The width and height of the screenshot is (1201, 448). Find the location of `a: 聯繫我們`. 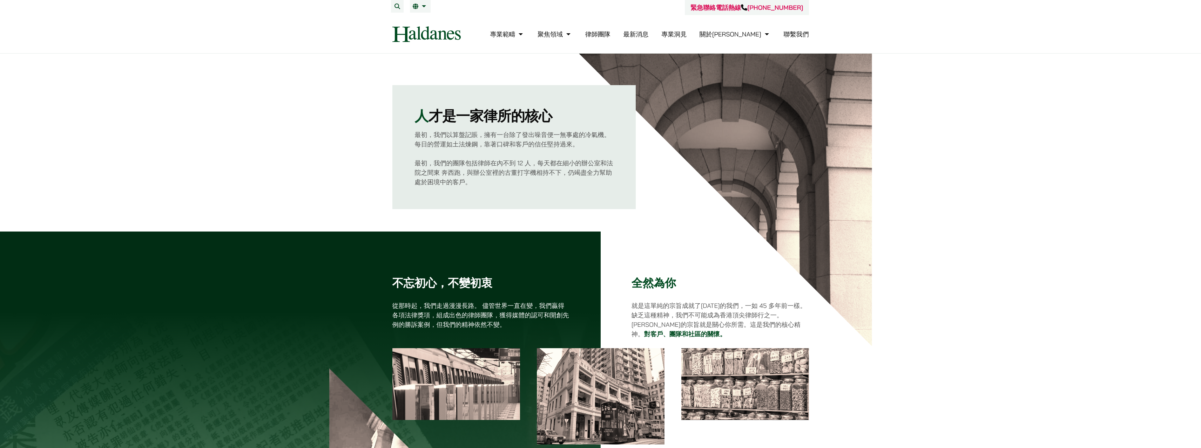

a: 聯繫我們 is located at coordinates (796, 34).